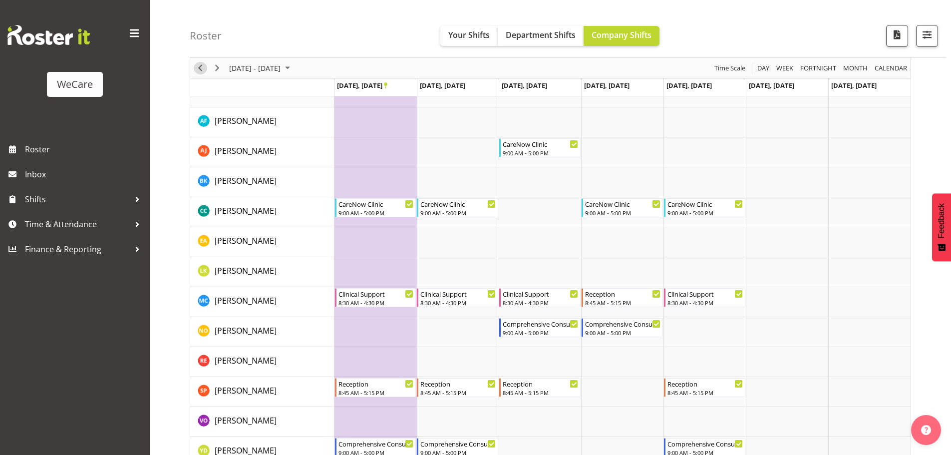 This screenshot has width=951, height=455. I want to click on td: Alex Ferguson resource, so click(262, 122).